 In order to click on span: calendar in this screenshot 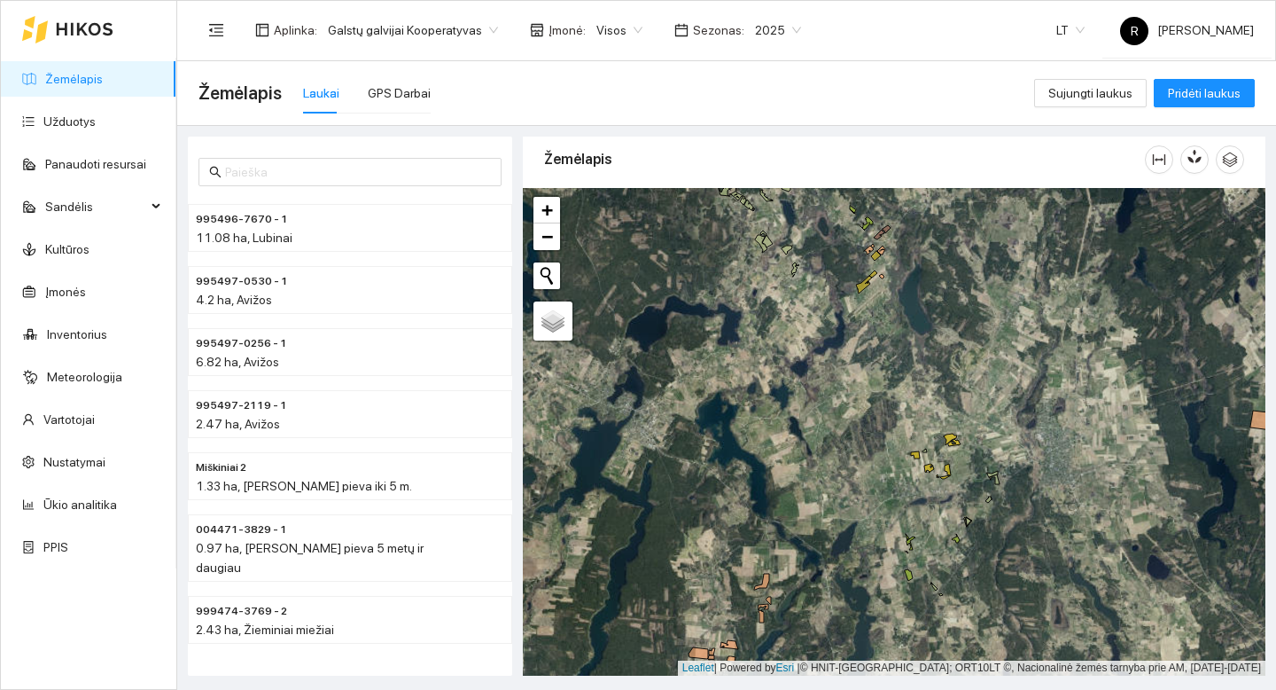, I will do `click(682, 30)`.